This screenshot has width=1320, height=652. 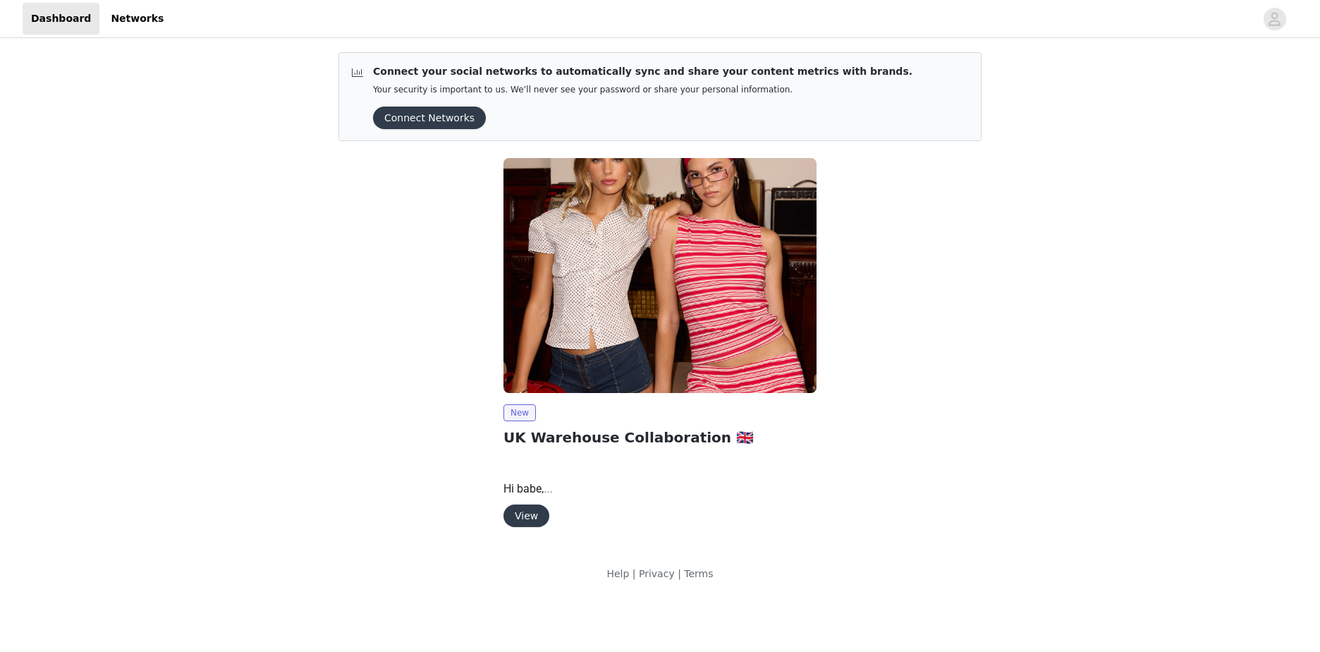 What do you see at coordinates (1275, 19) in the screenshot?
I see `div: avatar` at bounding box center [1275, 19].